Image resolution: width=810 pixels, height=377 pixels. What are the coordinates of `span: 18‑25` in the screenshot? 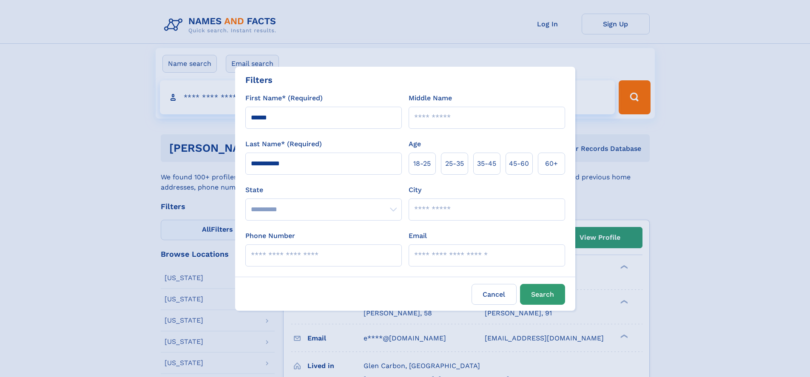 It's located at (422, 164).